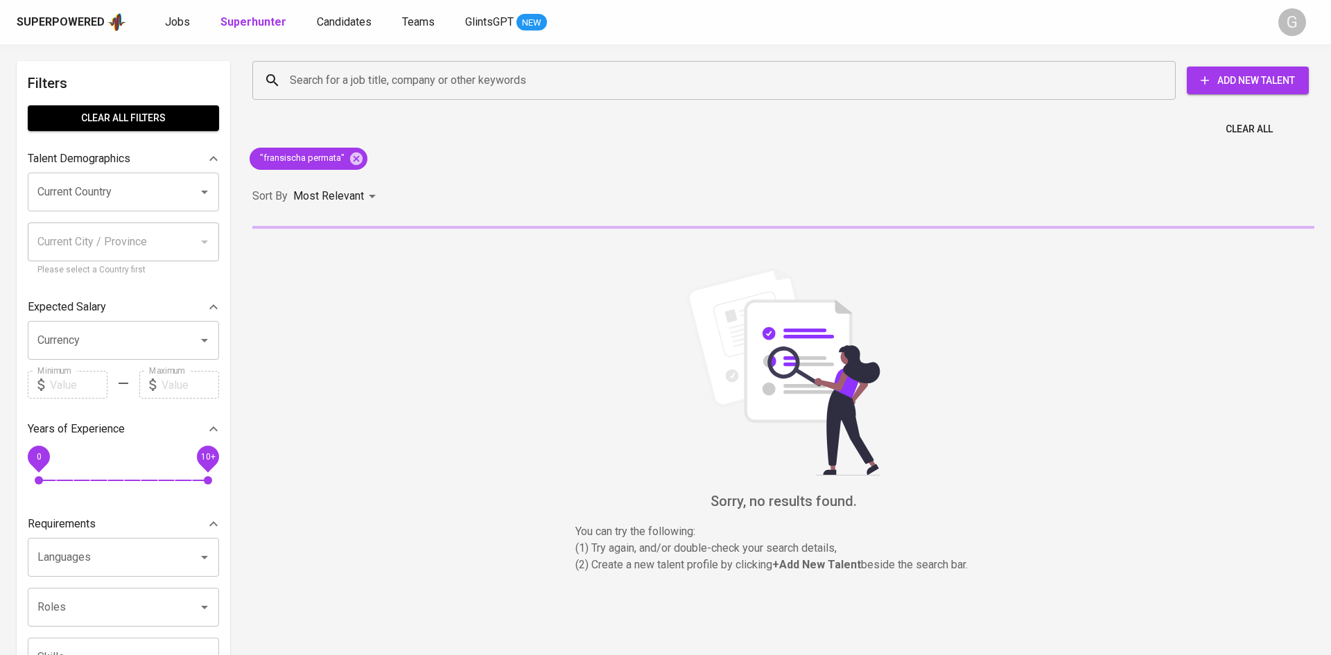  I want to click on button: Add New Talent, so click(1248, 80).